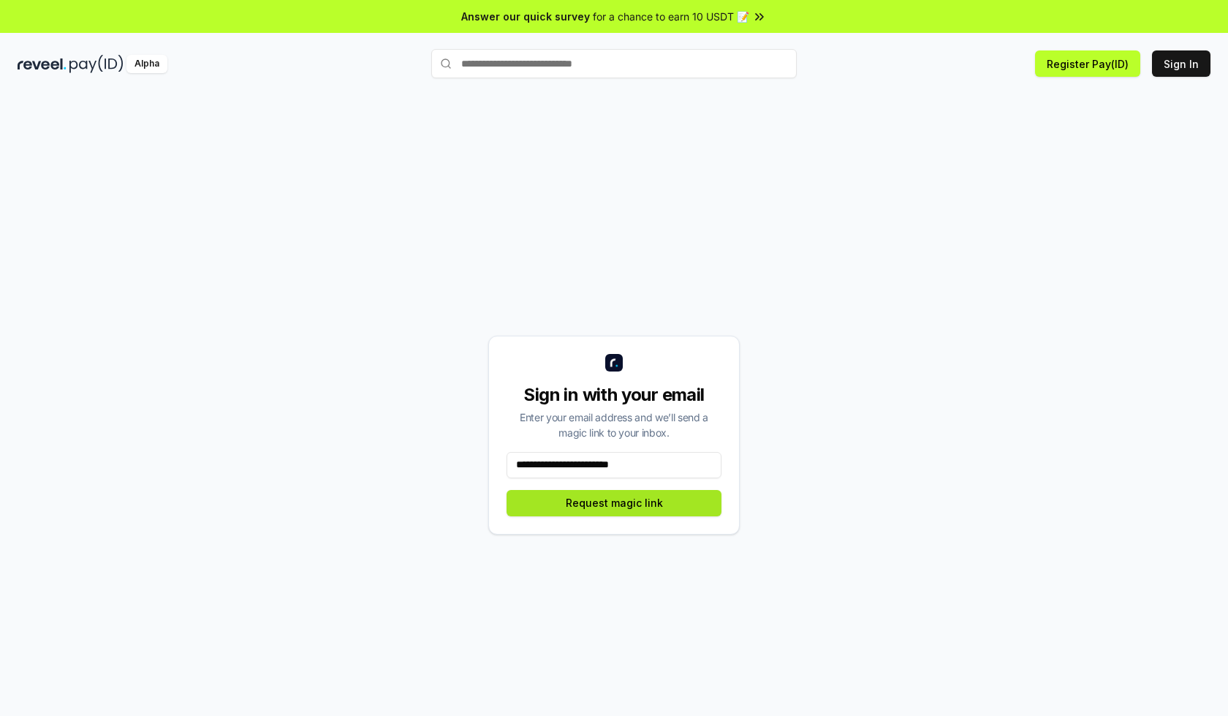  I want to click on img: logo_small, so click(614, 363).